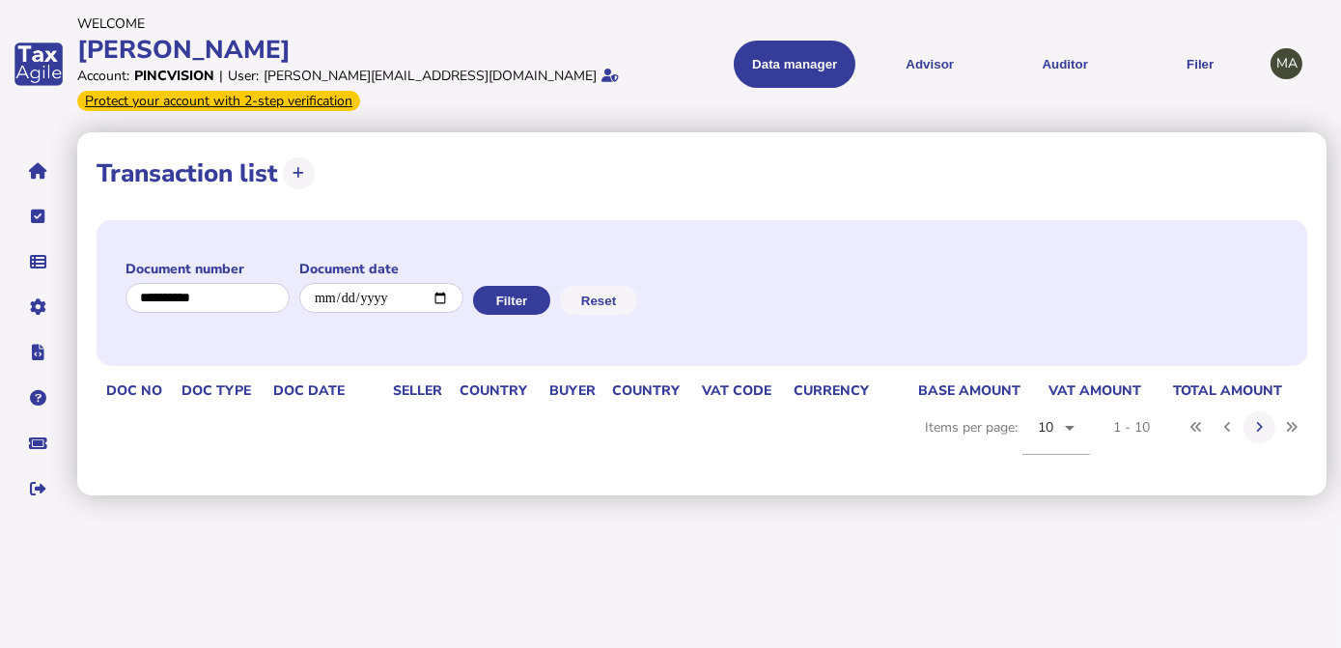 Image resolution: width=1341 pixels, height=648 pixels. What do you see at coordinates (218, 100) in the screenshot?
I see `div: From Oct 1, 2025, 2-step verification will be required to login. Set it up now...` at bounding box center [218, 100].